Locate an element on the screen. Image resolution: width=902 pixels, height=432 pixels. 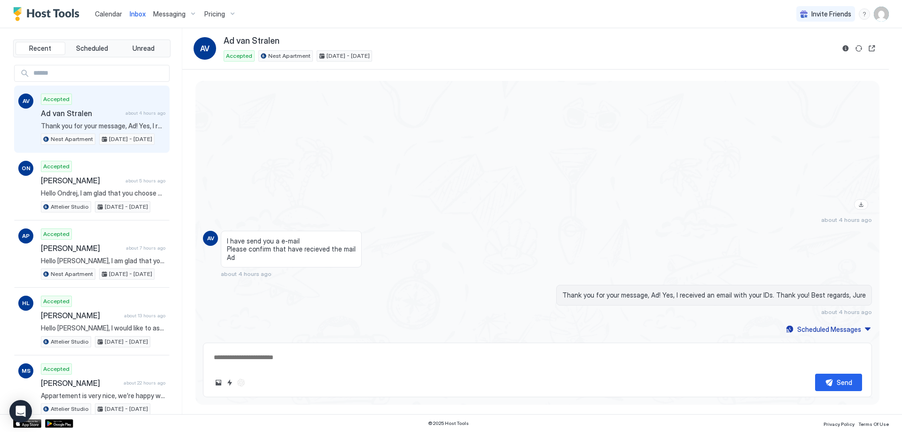
div: Google Play Store is located at coordinates (59, 423).